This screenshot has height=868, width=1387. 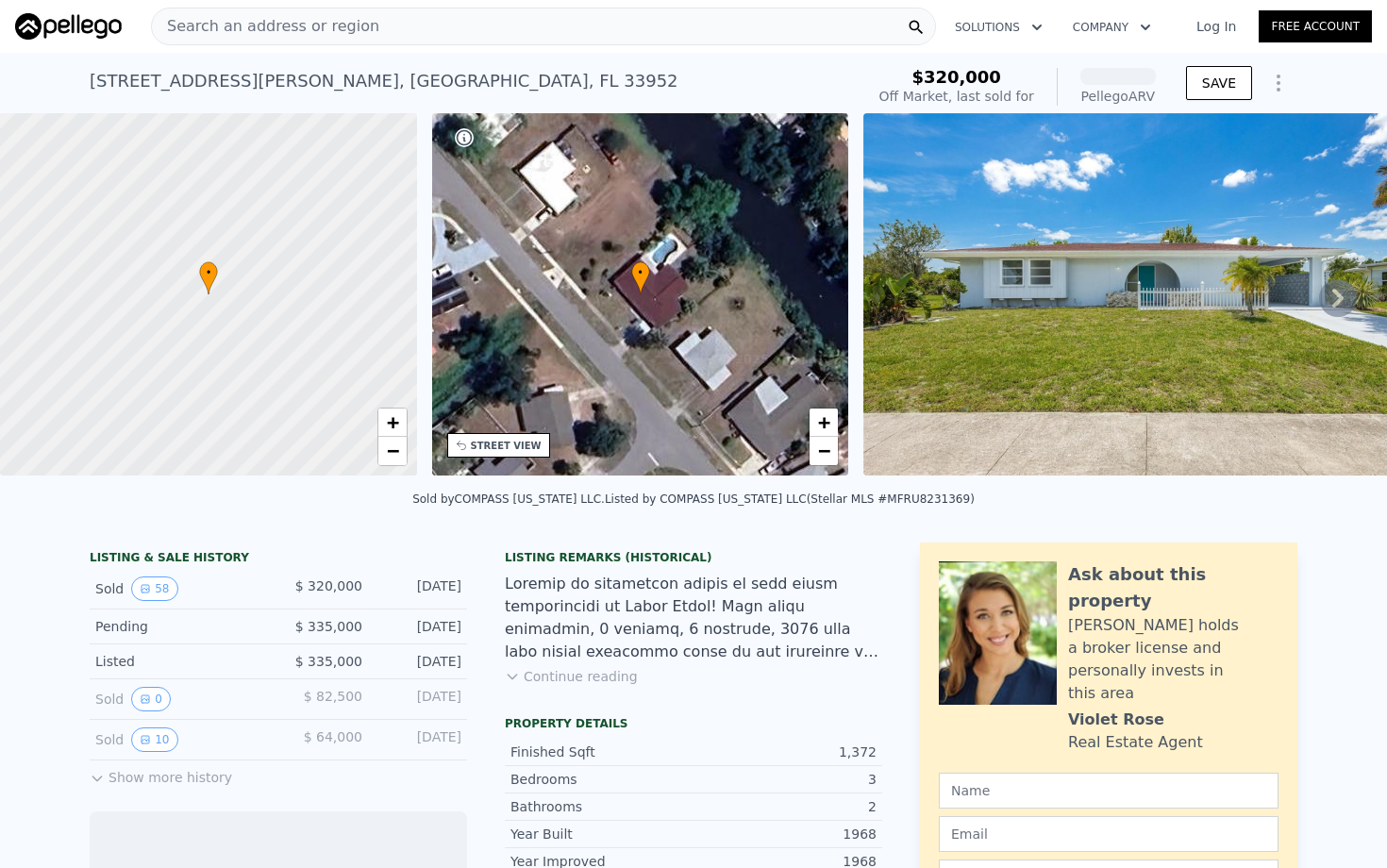 I want to click on button: SAVE, so click(x=1220, y=83).